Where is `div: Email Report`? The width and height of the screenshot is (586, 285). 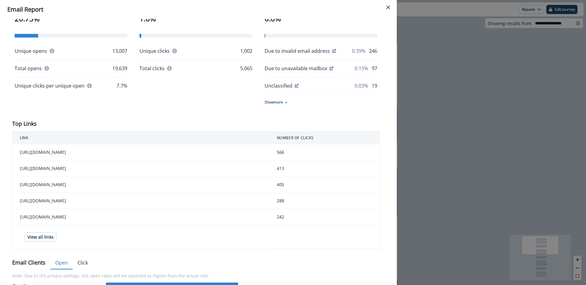
div: Email Report is located at coordinates (198, 9).